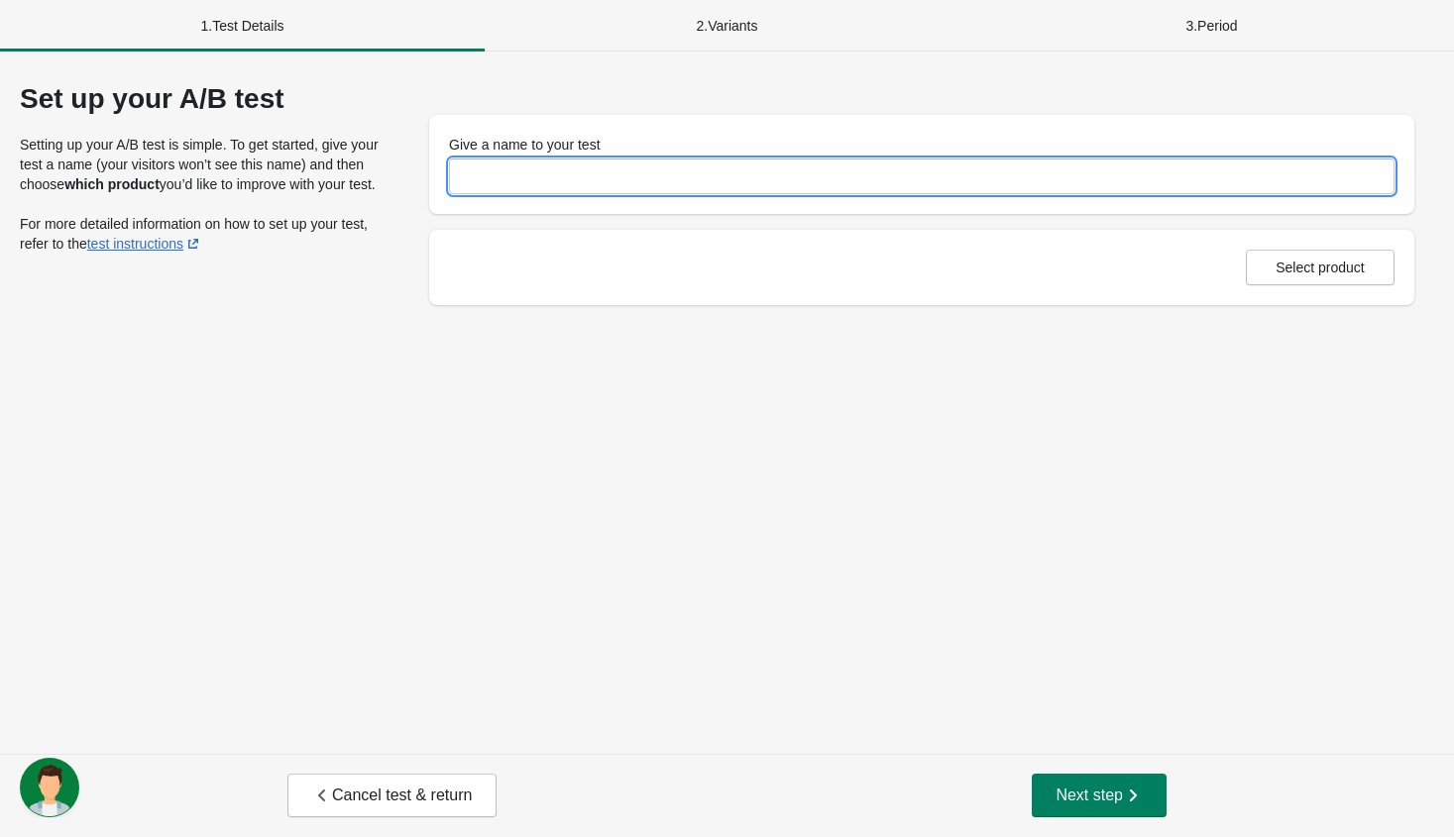 The height and width of the screenshot is (837, 1454). Describe the element at coordinates (1099, 796) in the screenshot. I see `button: Next step` at that location.